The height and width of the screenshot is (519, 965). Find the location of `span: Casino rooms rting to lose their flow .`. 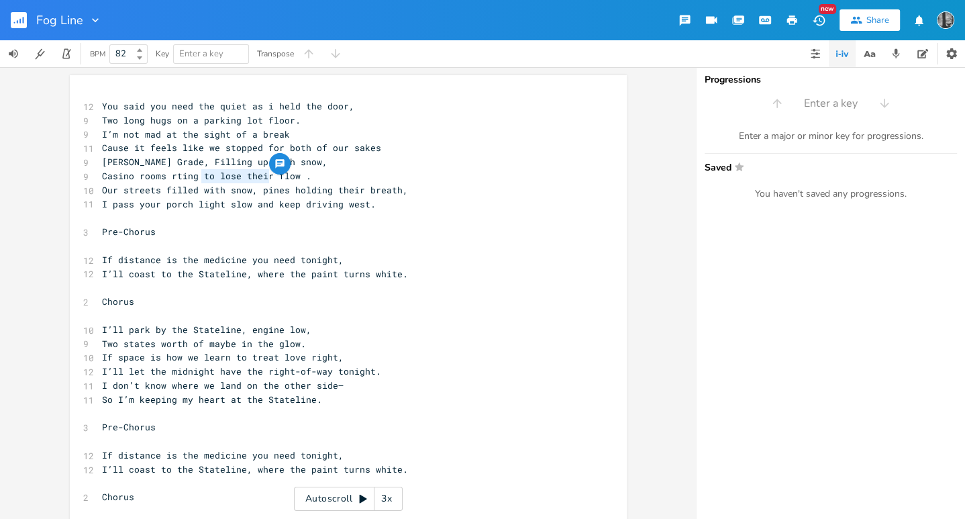

span: Casino rooms rting to lose their flow . is located at coordinates (207, 176).